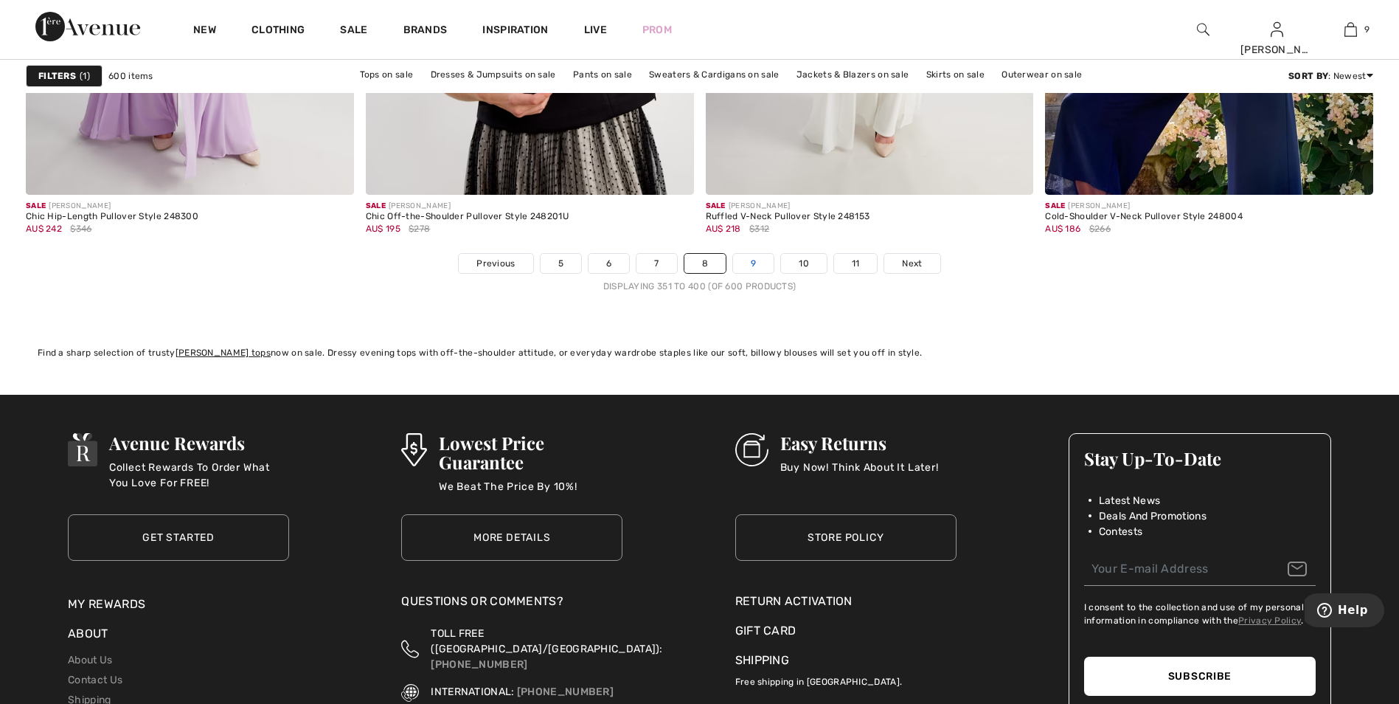 The image size is (1399, 704). I want to click on strong: Sort By, so click(1309, 76).